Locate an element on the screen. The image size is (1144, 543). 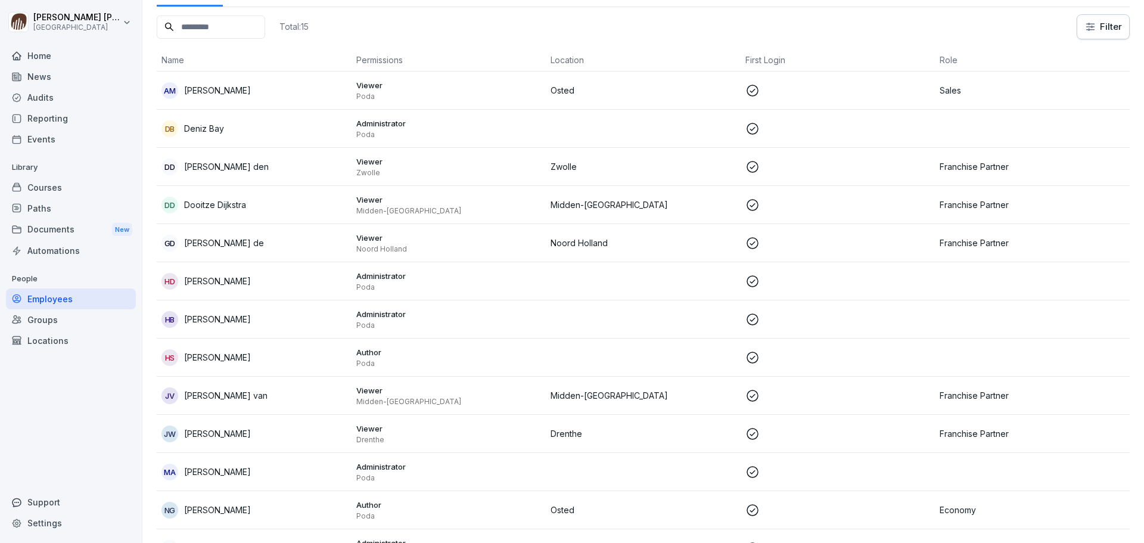
div: Automations is located at coordinates (71, 250).